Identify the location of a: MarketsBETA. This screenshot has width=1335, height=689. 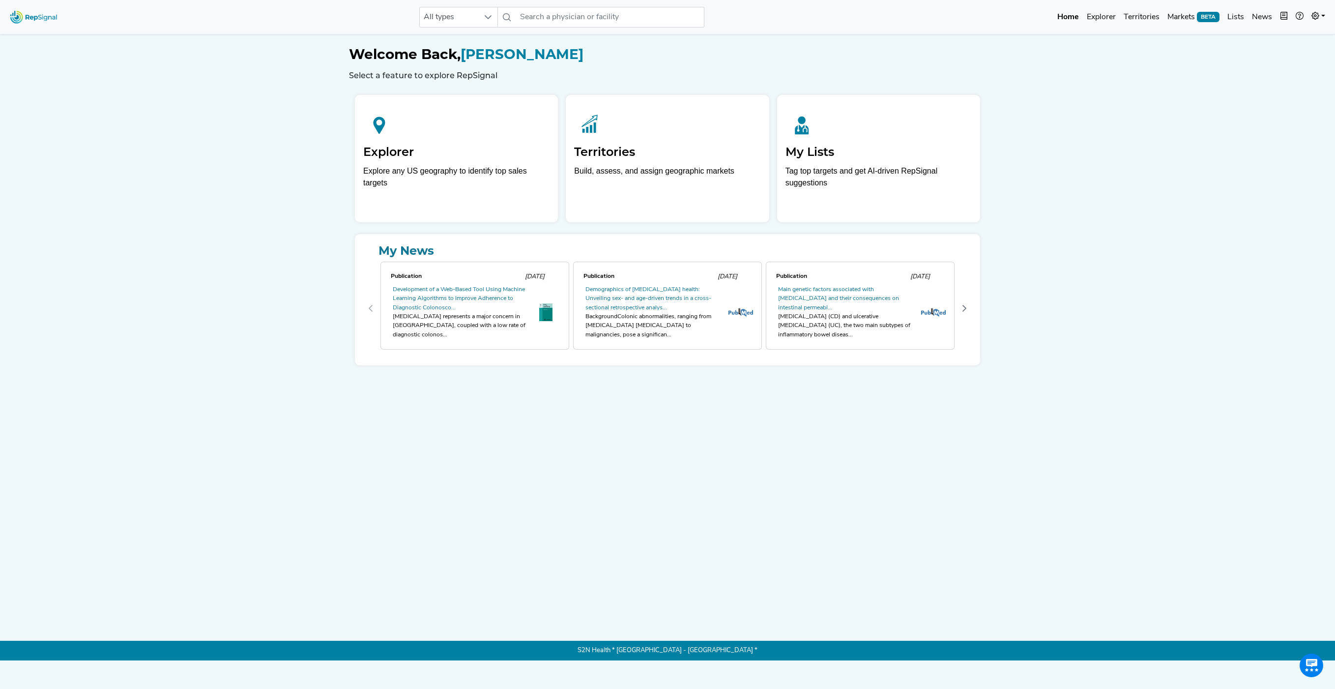
(1193, 17).